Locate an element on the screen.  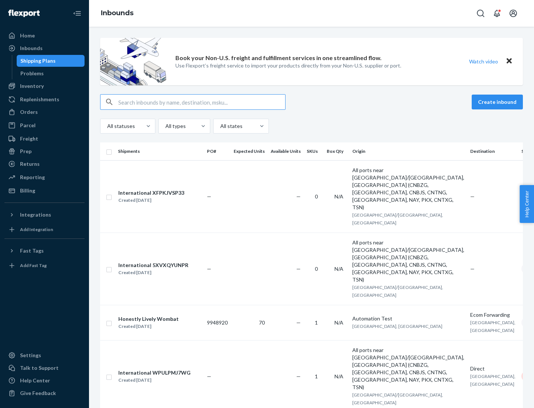
a: Add Fast Tag is located at coordinates (44, 265).